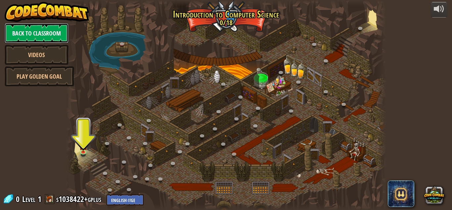  I want to click on button: Adjust volume, so click(439, 10).